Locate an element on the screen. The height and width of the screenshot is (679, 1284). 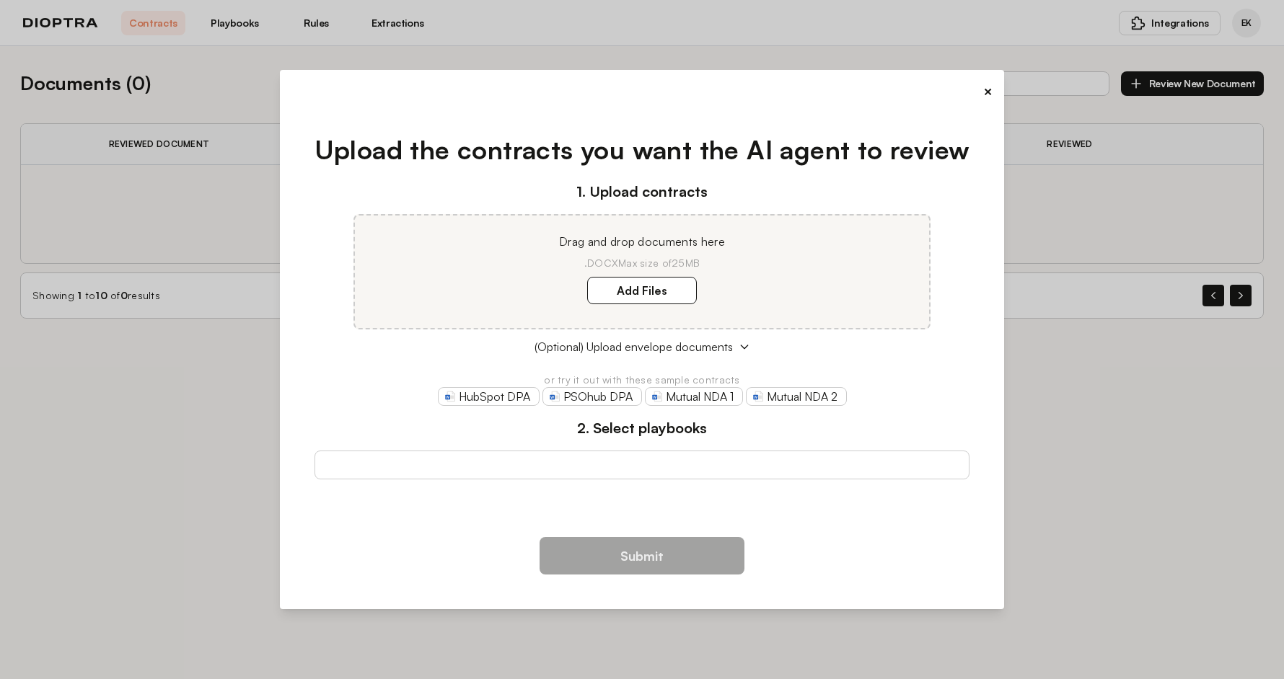
label: Add Files is located at coordinates (642, 291).